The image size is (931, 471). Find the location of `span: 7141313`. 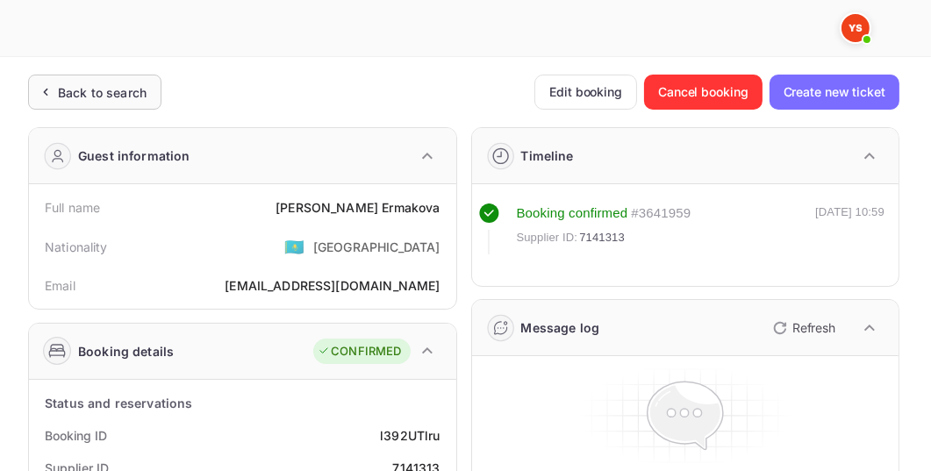

span: 7141313 is located at coordinates (602, 238).